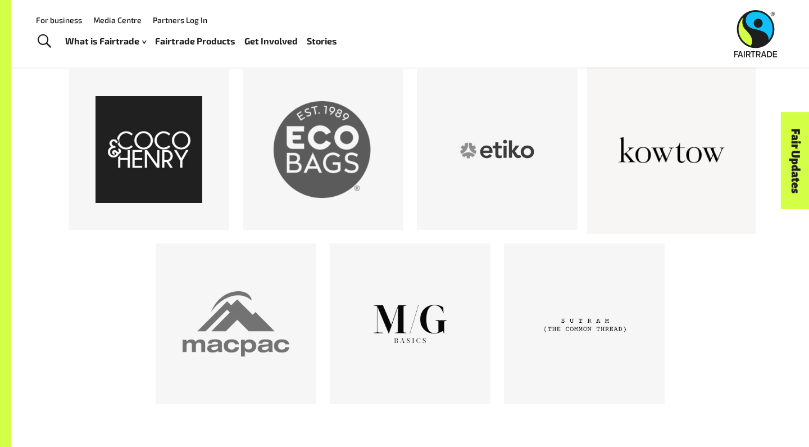 The height and width of the screenshot is (447, 809). What do you see at coordinates (180, 20) in the screenshot?
I see `a: Partners Log In` at bounding box center [180, 20].